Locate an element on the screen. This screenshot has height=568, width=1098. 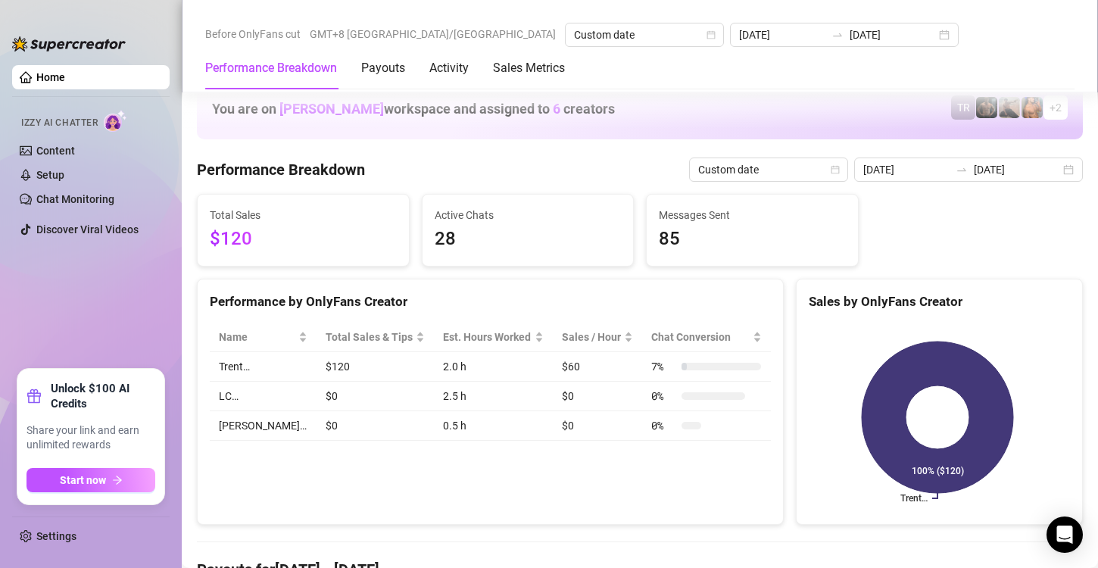
span: Izzy AI Chatter is located at coordinates (59, 123).